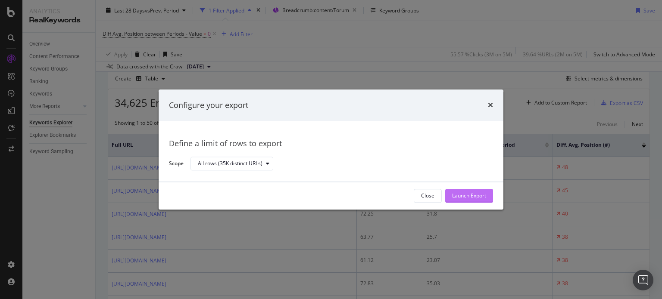 Image resolution: width=662 pixels, height=299 pixels. I want to click on div: modal, so click(331, 149).